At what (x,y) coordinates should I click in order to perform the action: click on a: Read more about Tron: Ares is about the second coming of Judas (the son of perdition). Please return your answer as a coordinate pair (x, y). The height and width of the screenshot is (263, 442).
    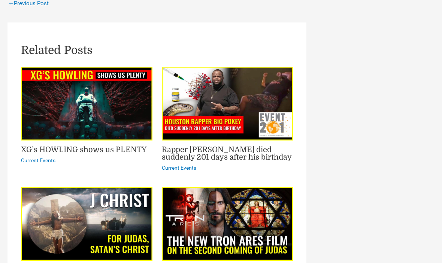
    Looking at the image, I should click on (228, 224).